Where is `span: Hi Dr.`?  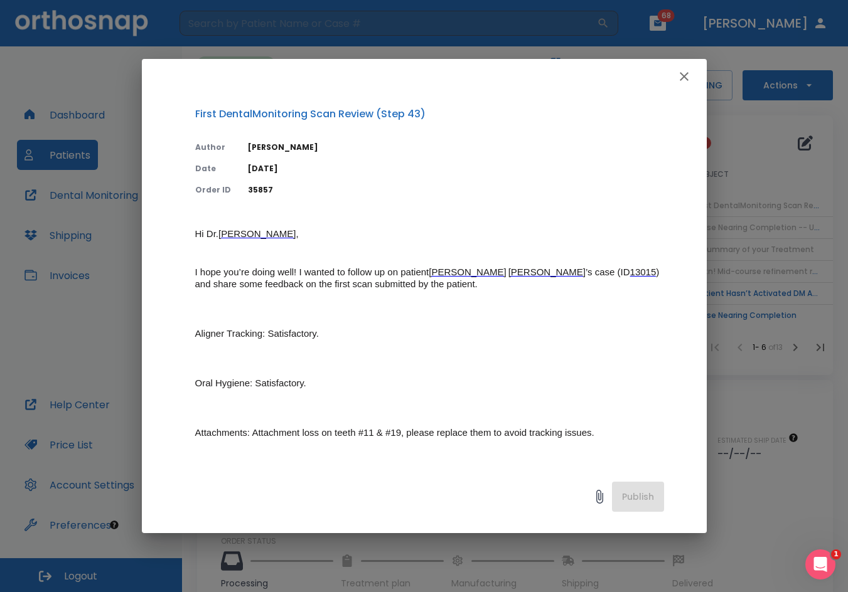 span: Hi Dr. is located at coordinates (207, 233).